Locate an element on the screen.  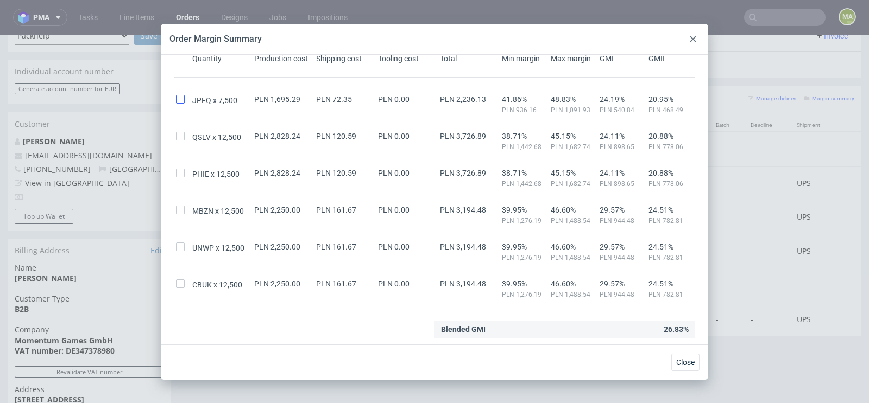
span: PLN 3,194.48 is located at coordinates (463, 284).